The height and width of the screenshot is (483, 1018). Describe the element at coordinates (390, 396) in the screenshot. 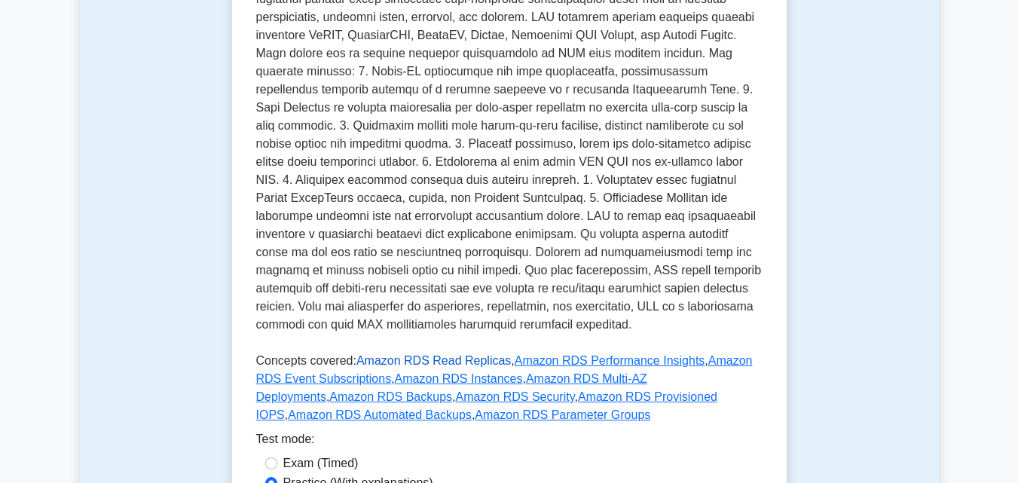

I see `a: Amazon RDS Backups` at that location.